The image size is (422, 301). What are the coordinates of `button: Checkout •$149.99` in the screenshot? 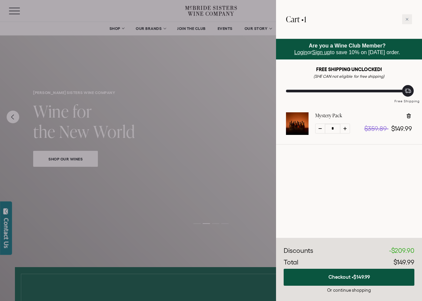 It's located at (349, 277).